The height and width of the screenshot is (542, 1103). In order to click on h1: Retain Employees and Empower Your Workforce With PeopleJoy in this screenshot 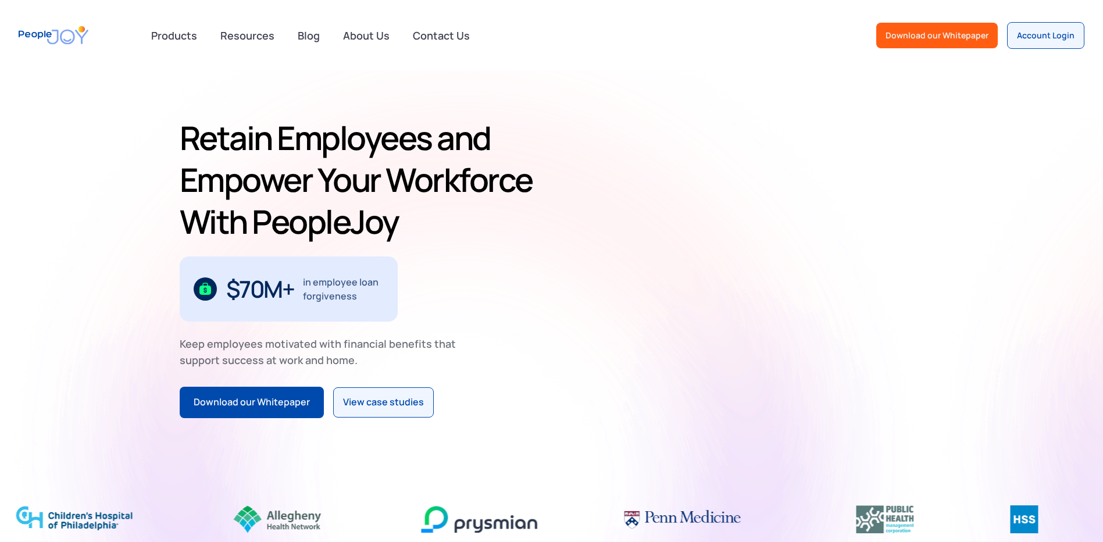, I will do `click(364, 180)`.